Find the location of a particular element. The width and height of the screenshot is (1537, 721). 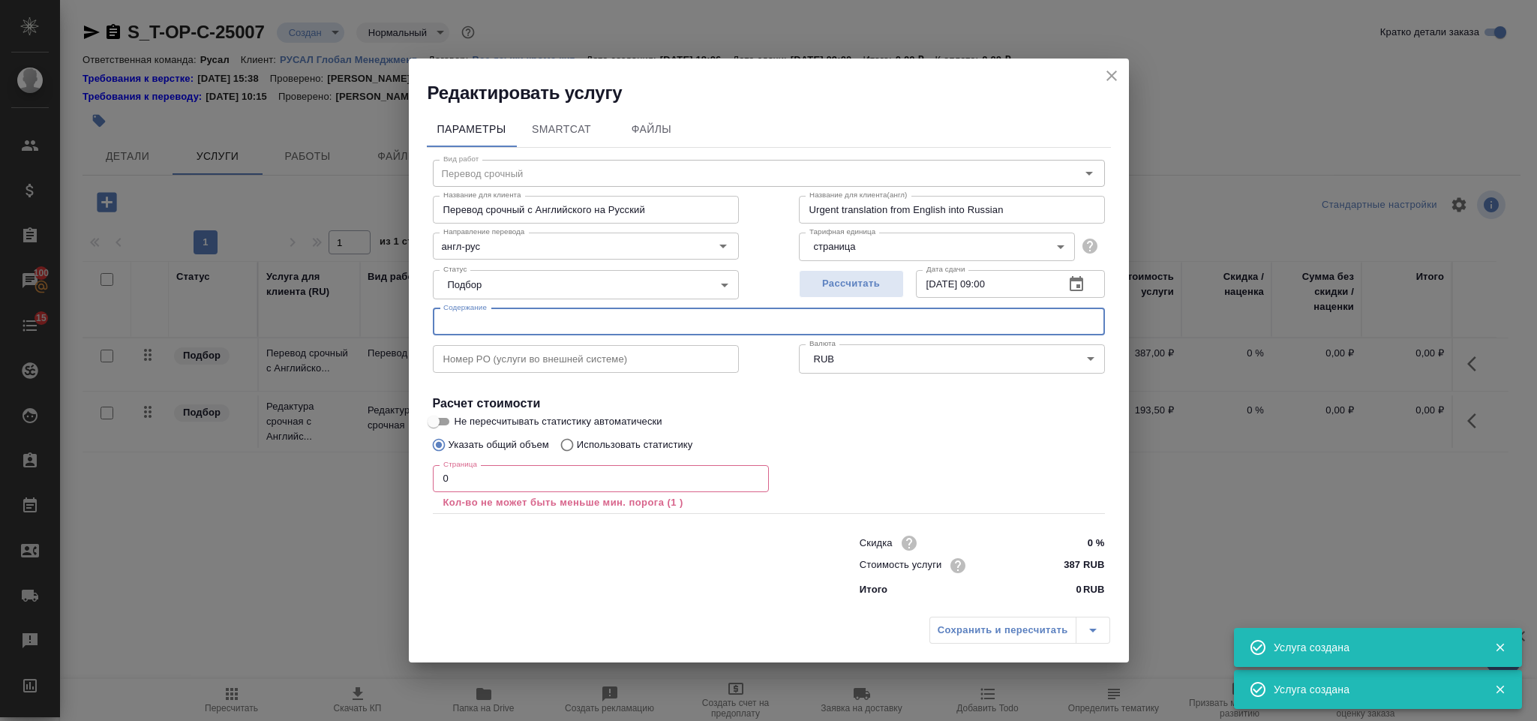

div: RUB is located at coordinates (952, 359).